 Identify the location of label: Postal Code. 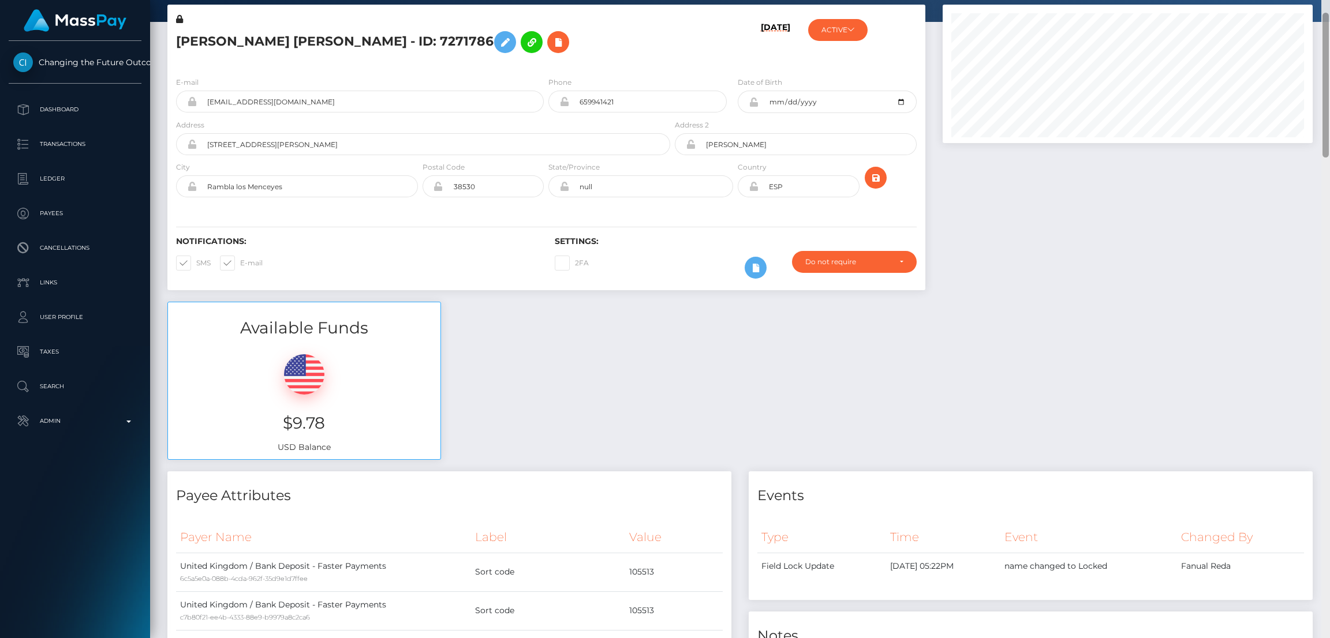
(443, 167).